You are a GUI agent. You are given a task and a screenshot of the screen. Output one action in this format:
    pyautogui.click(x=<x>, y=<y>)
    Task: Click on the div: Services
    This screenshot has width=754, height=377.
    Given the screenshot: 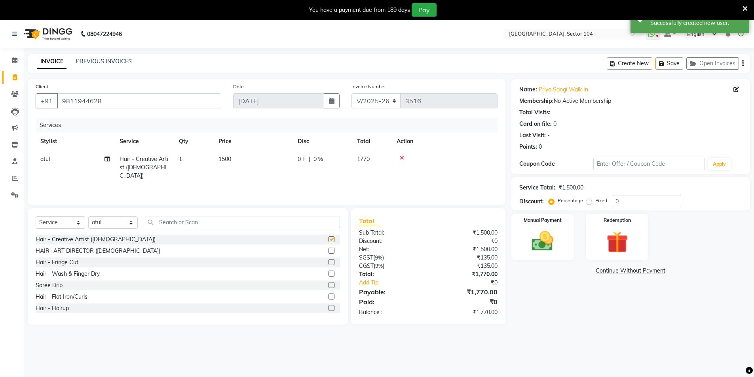 What is the action you would take?
    pyautogui.click(x=270, y=125)
    